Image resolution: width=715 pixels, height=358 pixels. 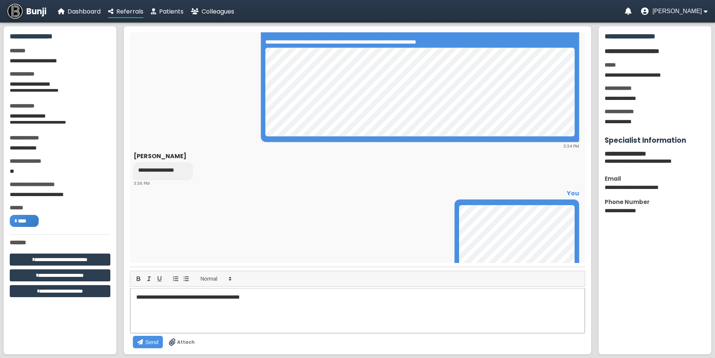 What do you see at coordinates (655, 140) in the screenshot?
I see `h3: Specialist Information` at bounding box center [655, 140].